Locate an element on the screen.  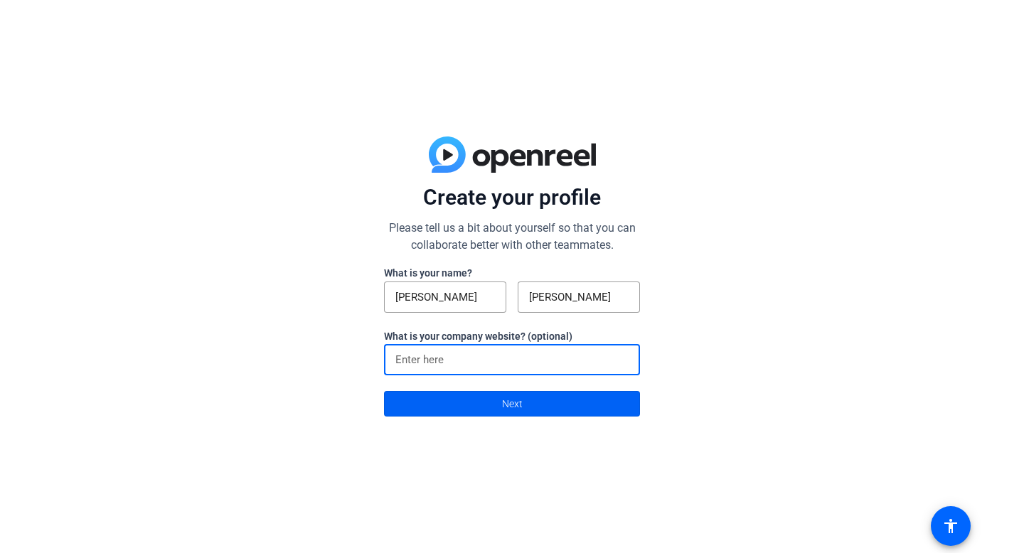
img: blue-gradient.svg is located at coordinates (512, 155).